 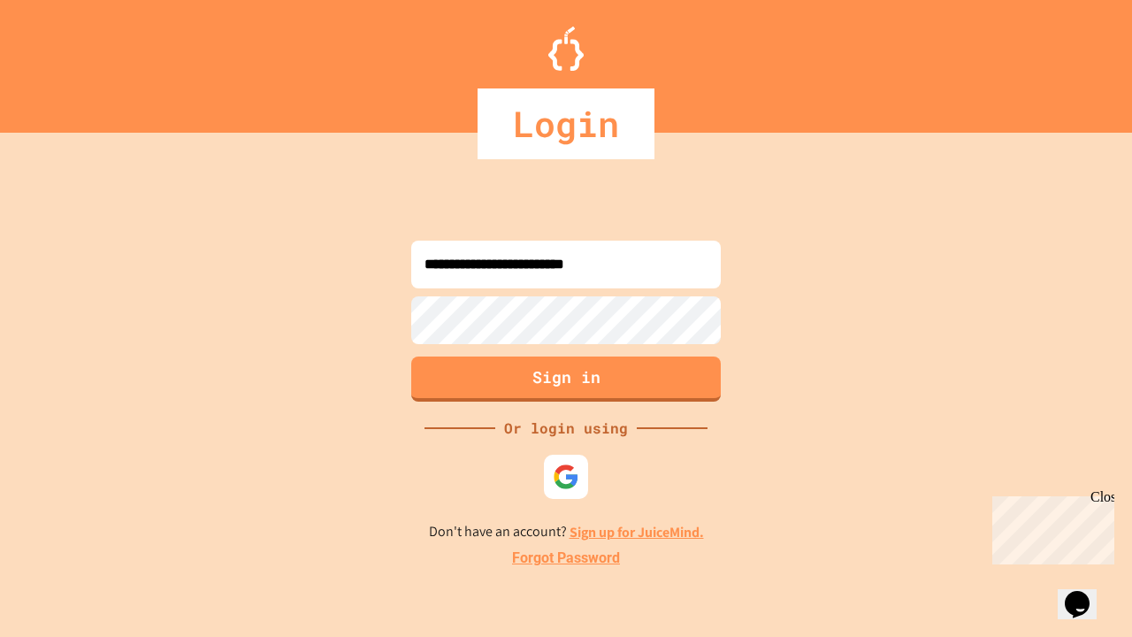 What do you see at coordinates (566, 558) in the screenshot?
I see `a: Forgot Password` at bounding box center [566, 558].